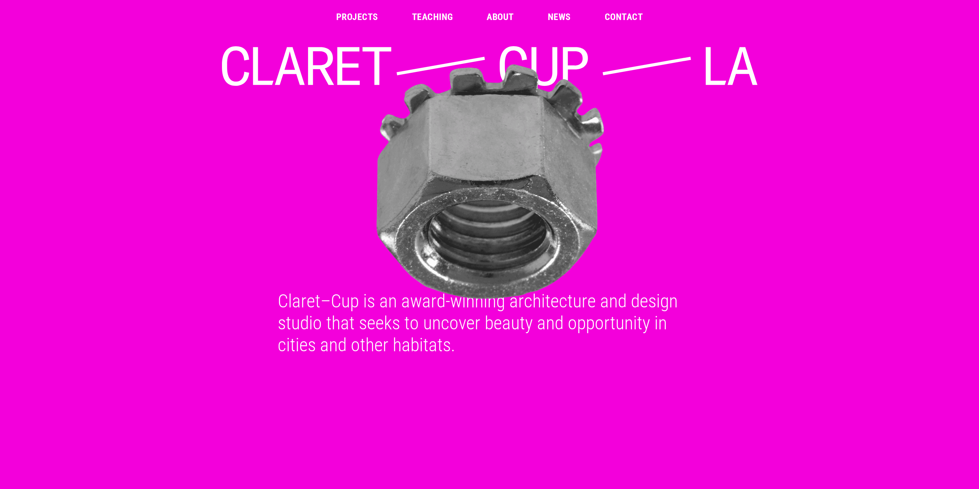  I want to click on a: Projects, so click(357, 17).